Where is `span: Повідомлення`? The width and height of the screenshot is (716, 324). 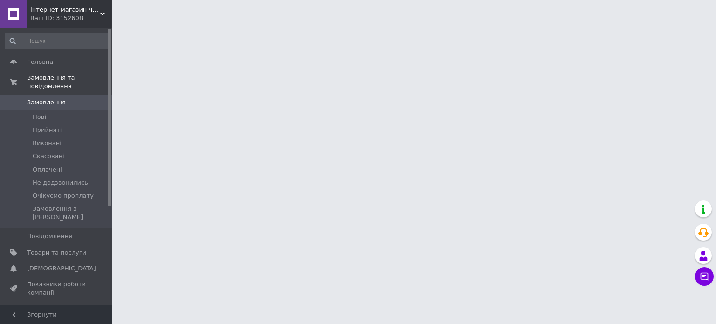
span: Повідомлення is located at coordinates (49, 236).